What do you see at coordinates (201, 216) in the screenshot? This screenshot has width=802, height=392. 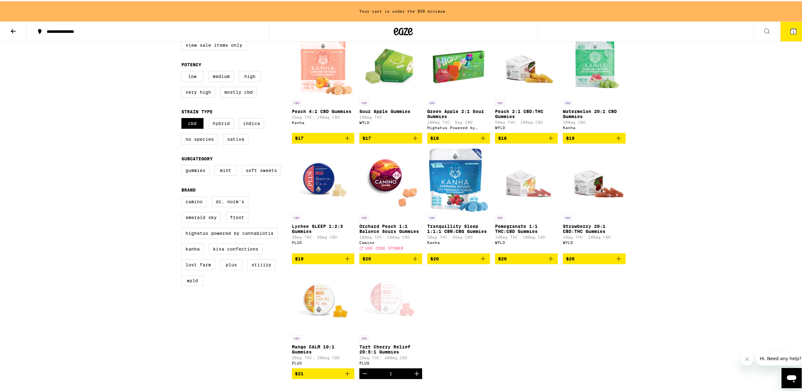 I see `label: Emerald Sky` at bounding box center [201, 216].